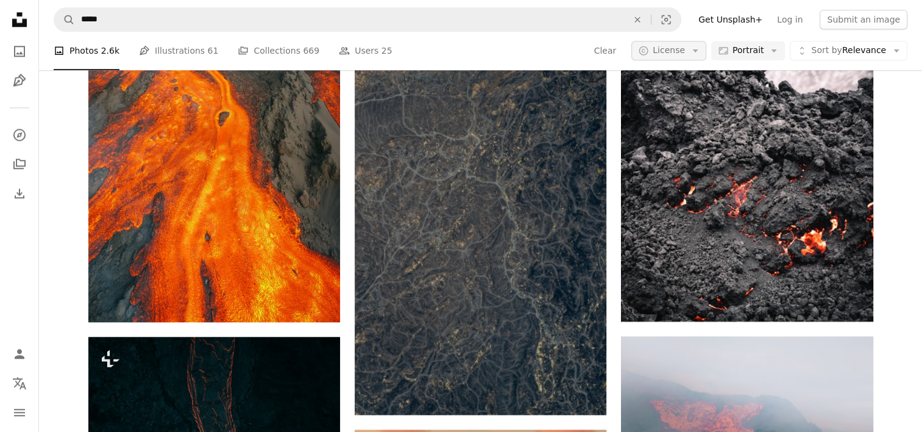 Image resolution: width=922 pixels, height=432 pixels. I want to click on a: Users 25, so click(366, 51).